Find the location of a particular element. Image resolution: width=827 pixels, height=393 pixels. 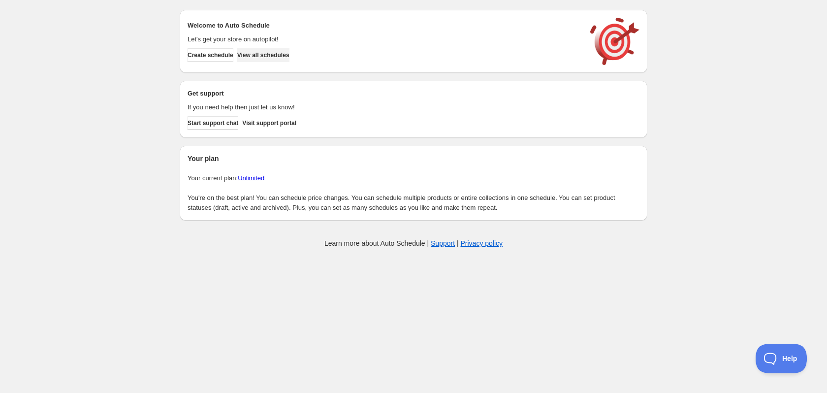

p: Learn more about Auto Schedule | | is located at coordinates (414, 243).